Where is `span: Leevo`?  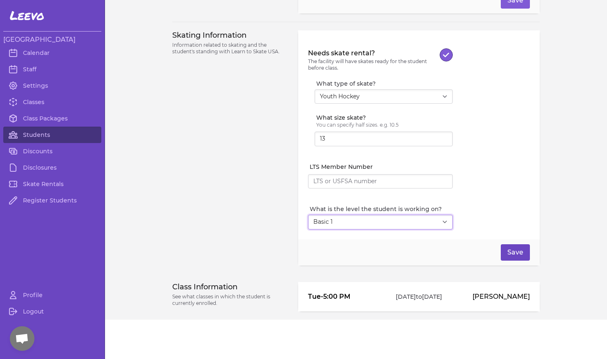 span: Leevo is located at coordinates (27, 16).